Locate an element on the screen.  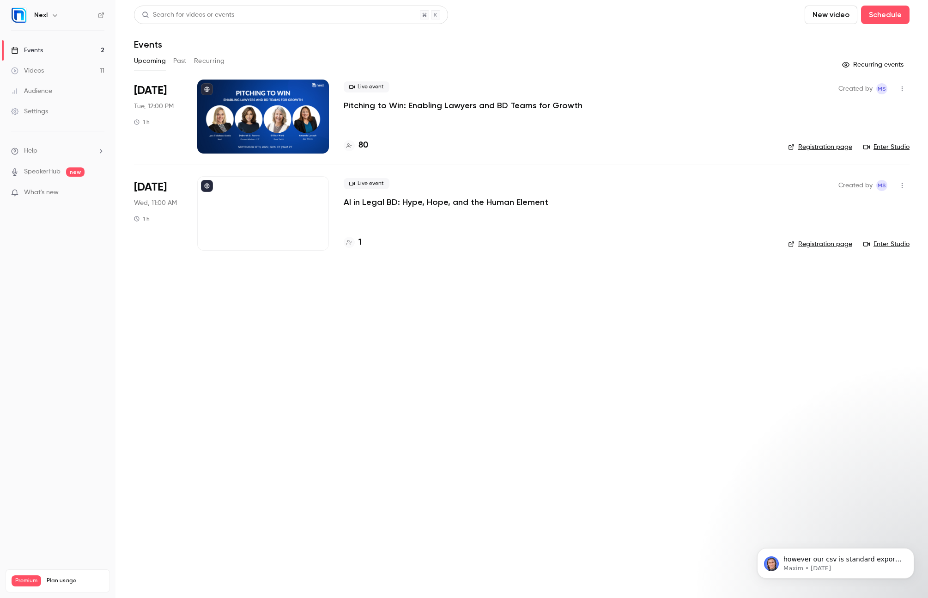
span: Premium is located at coordinates (26, 580).